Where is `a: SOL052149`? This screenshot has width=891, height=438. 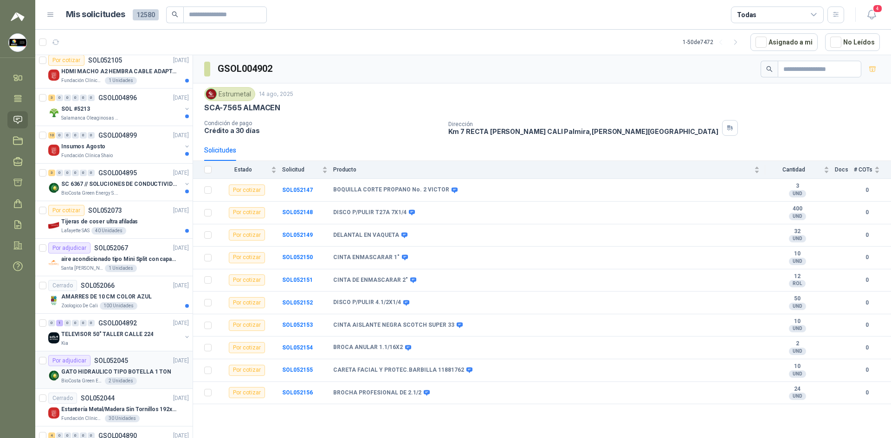 a: SOL052149 is located at coordinates (297, 235).